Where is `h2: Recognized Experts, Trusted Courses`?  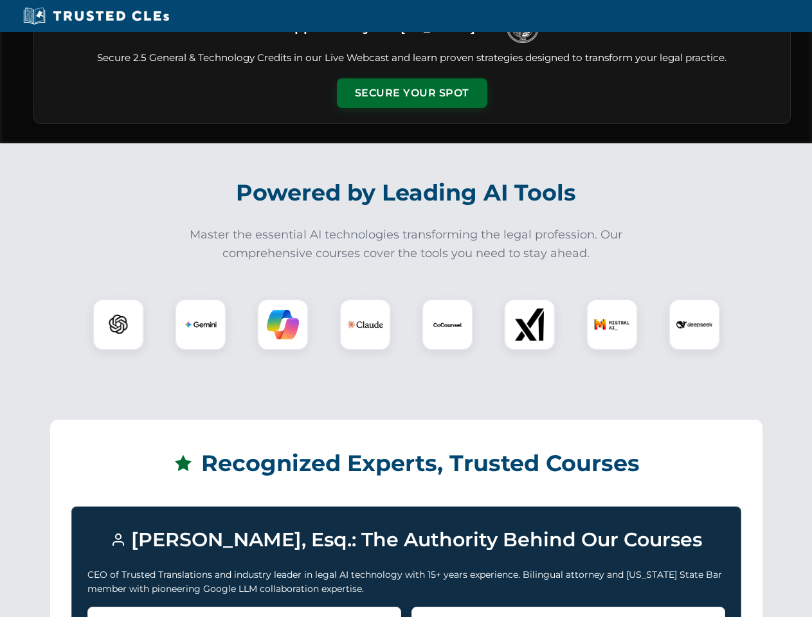
h2: Recognized Experts, Trusted Courses is located at coordinates (406, 464).